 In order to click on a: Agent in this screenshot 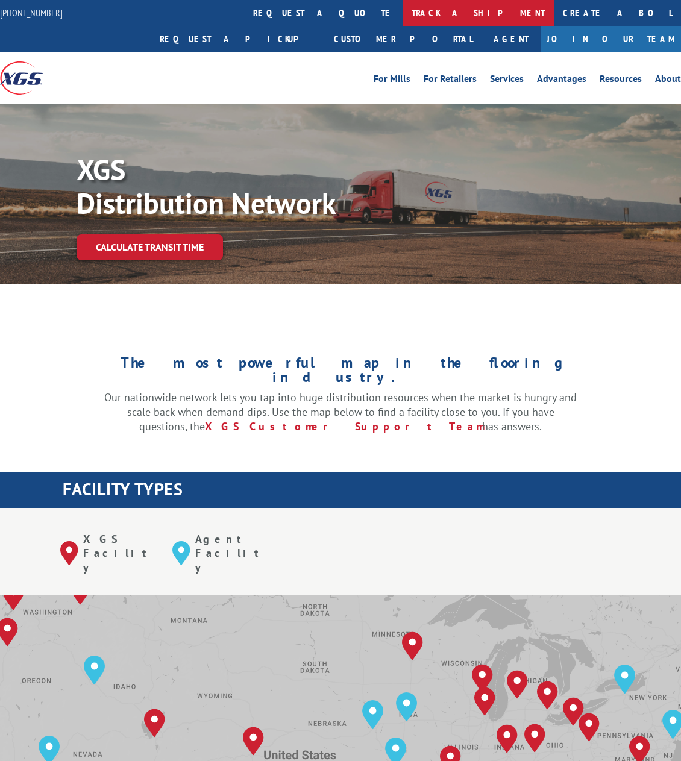, I will do `click(511, 39)`.